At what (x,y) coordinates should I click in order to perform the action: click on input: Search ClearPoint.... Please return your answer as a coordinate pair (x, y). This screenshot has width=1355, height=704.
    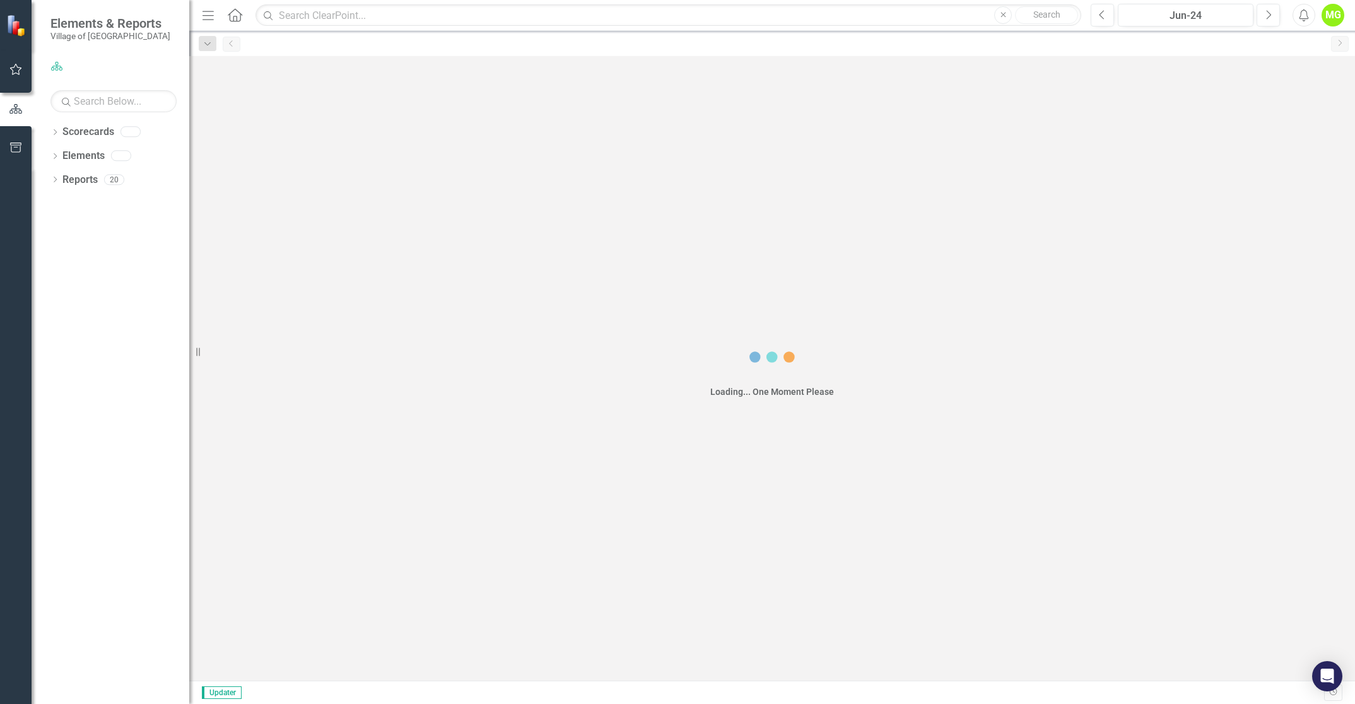
    Looking at the image, I should click on (668, 15).